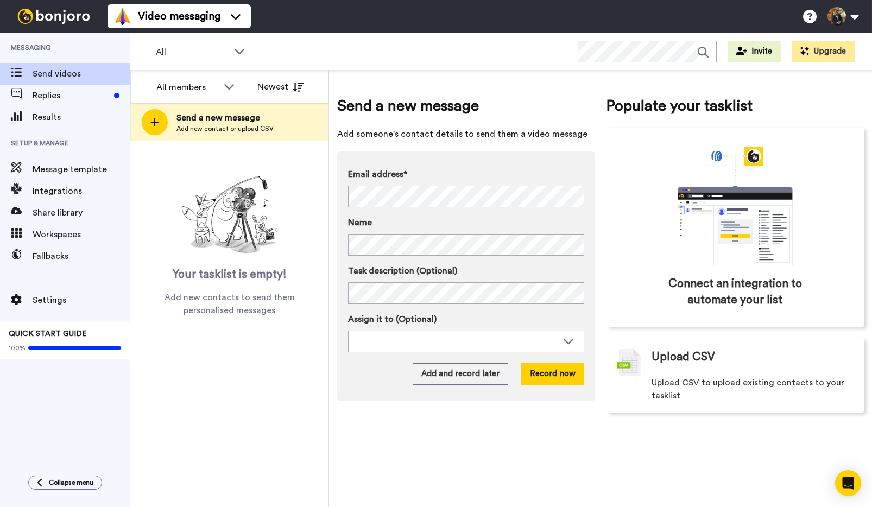  What do you see at coordinates (460, 374) in the screenshot?
I see `button: Add and record later` at bounding box center [460, 374].